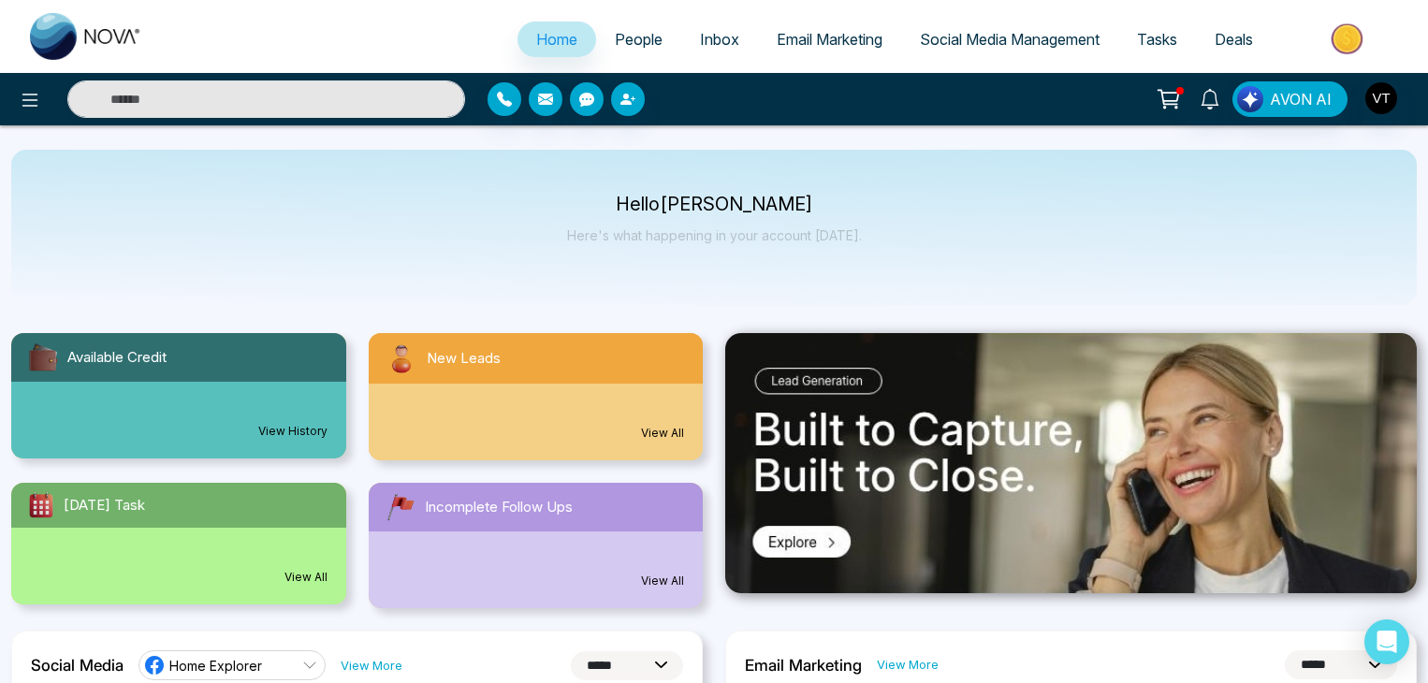  What do you see at coordinates (557, 39) in the screenshot?
I see `span: Home` at bounding box center [557, 39].